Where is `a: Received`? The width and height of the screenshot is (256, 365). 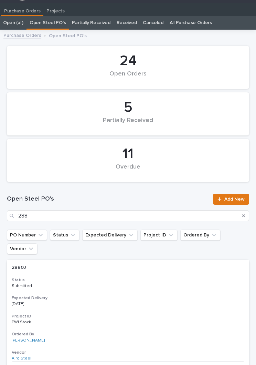
a: Received is located at coordinates (127, 23).